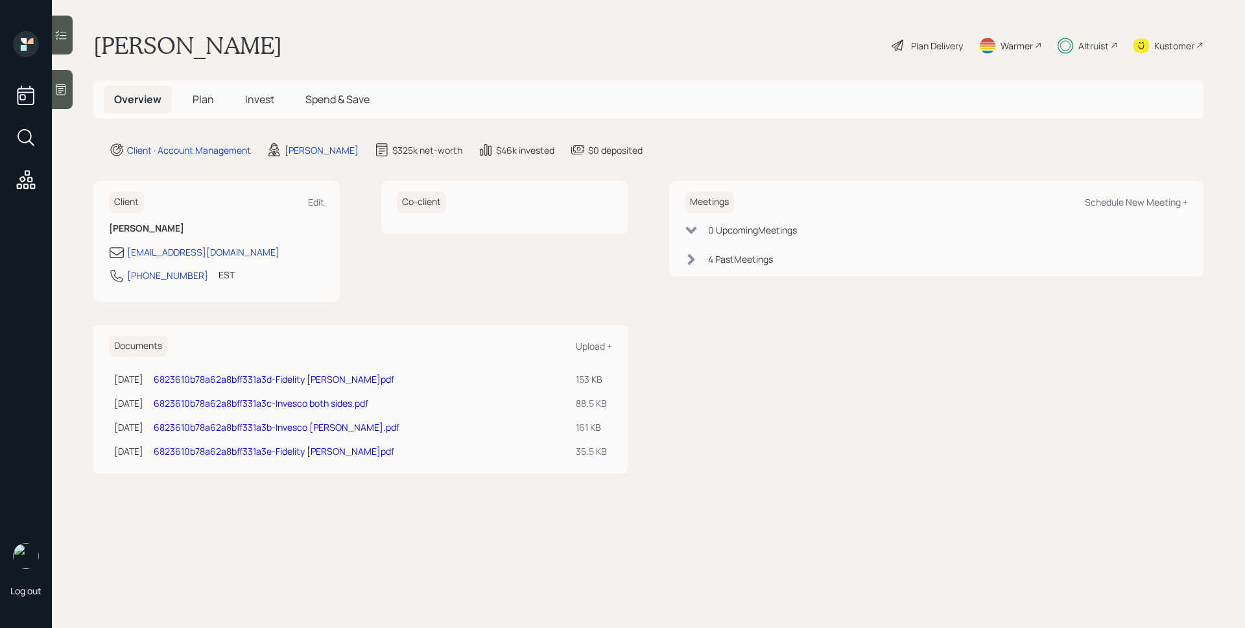 This screenshot has height=628, width=1245. I want to click on div: Altruist, so click(1093, 45).